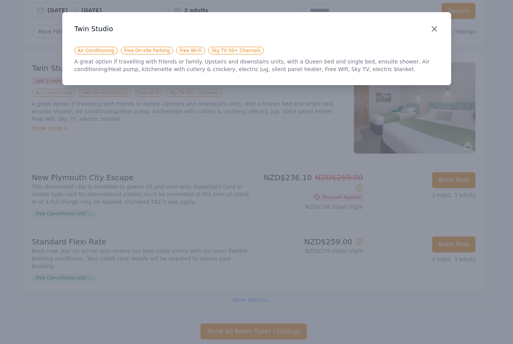 This screenshot has height=344, width=513. Describe the element at coordinates (257, 65) in the screenshot. I see `p: A great option if travelling with friends or family. Upstairs and downstairs units, with a Queen ...` at that location.